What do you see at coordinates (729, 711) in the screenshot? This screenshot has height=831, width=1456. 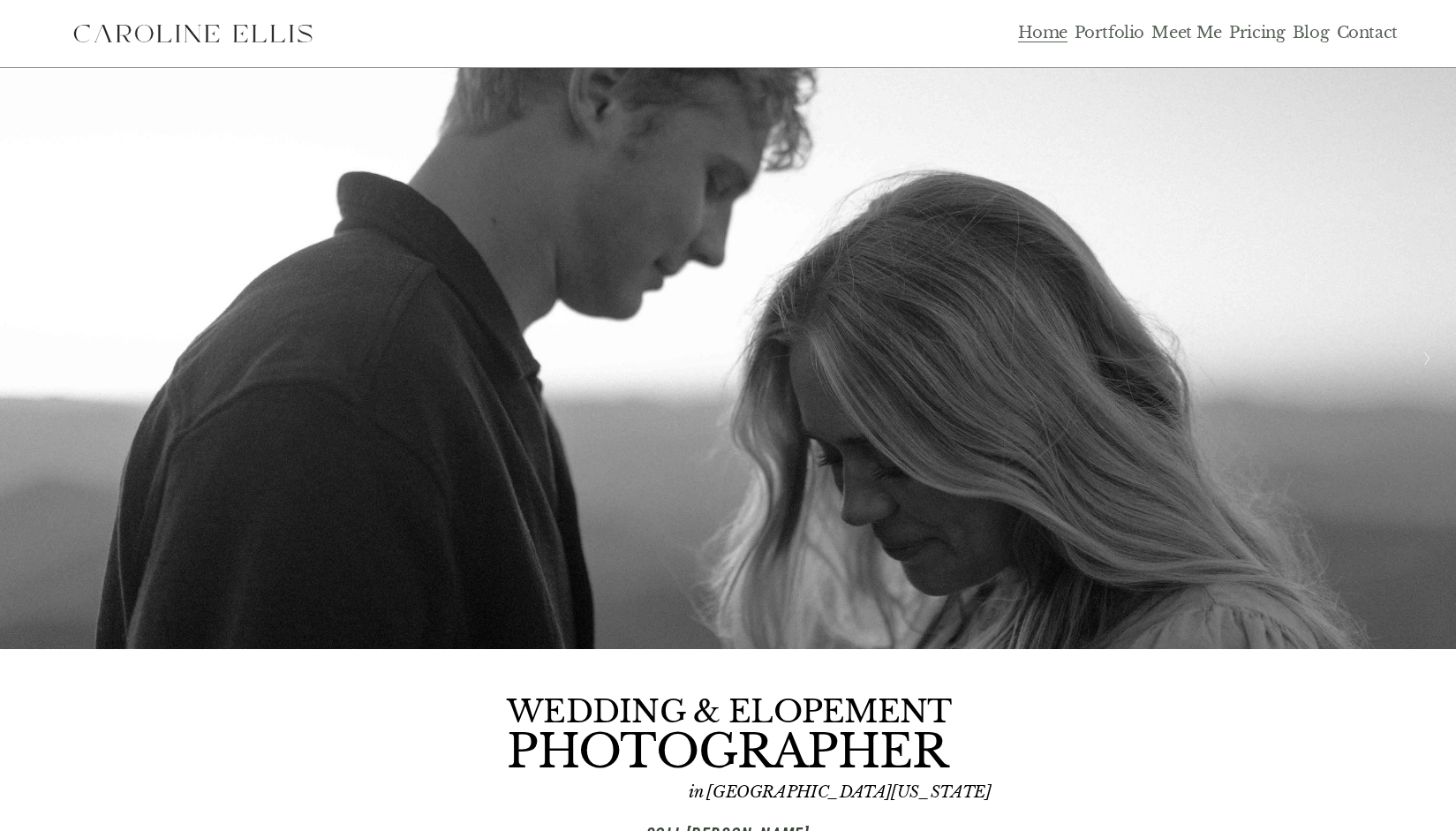 I see `h4: WEDDING & ELOPEMENT` at bounding box center [729, 711].